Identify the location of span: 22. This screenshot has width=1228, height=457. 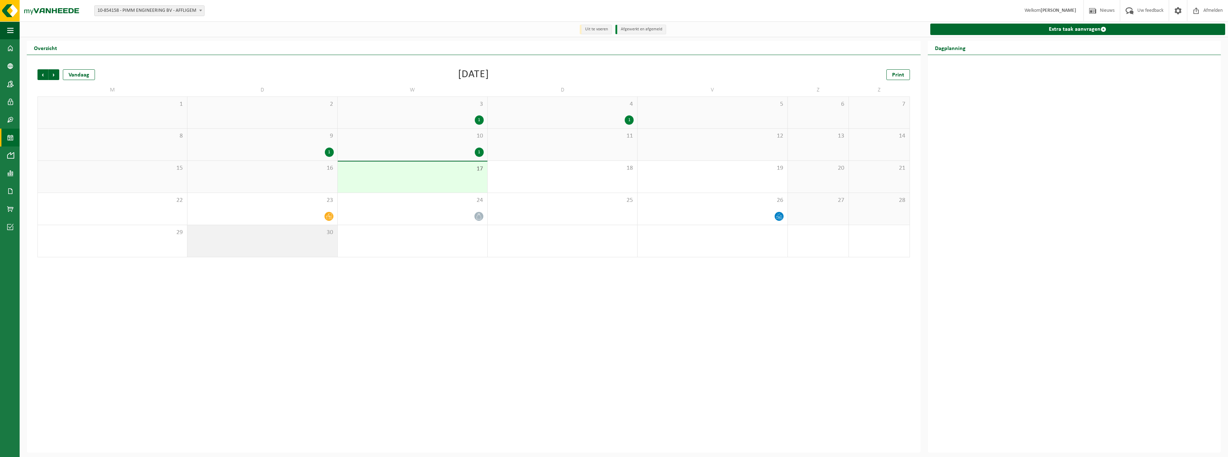
(112, 200).